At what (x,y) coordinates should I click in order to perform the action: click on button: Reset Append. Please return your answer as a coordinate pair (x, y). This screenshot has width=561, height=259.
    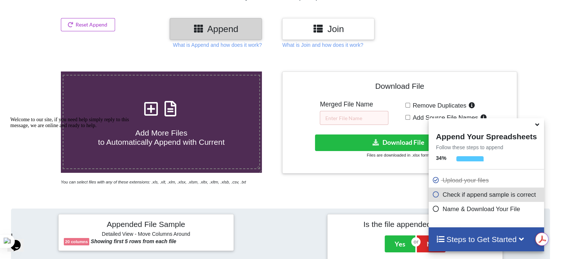
    Looking at the image, I should click on (88, 25).